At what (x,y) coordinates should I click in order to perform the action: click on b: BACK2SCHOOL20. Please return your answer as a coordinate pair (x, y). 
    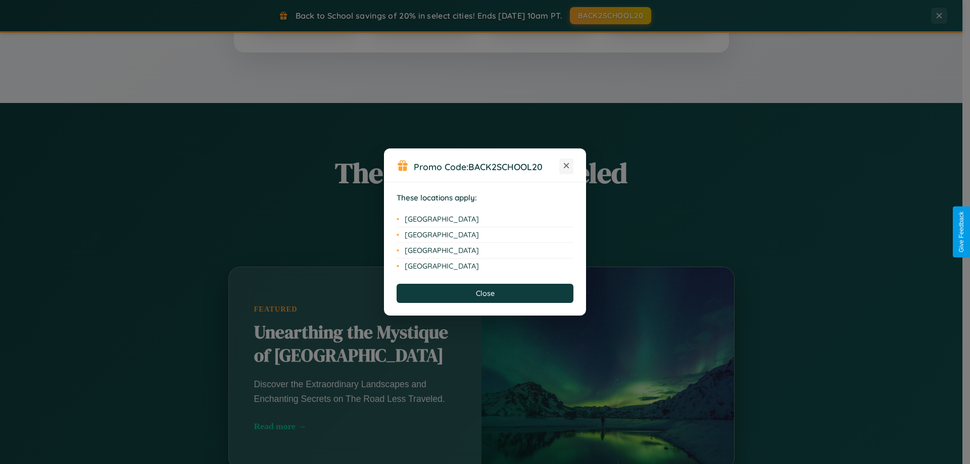
    Looking at the image, I should click on (505, 167).